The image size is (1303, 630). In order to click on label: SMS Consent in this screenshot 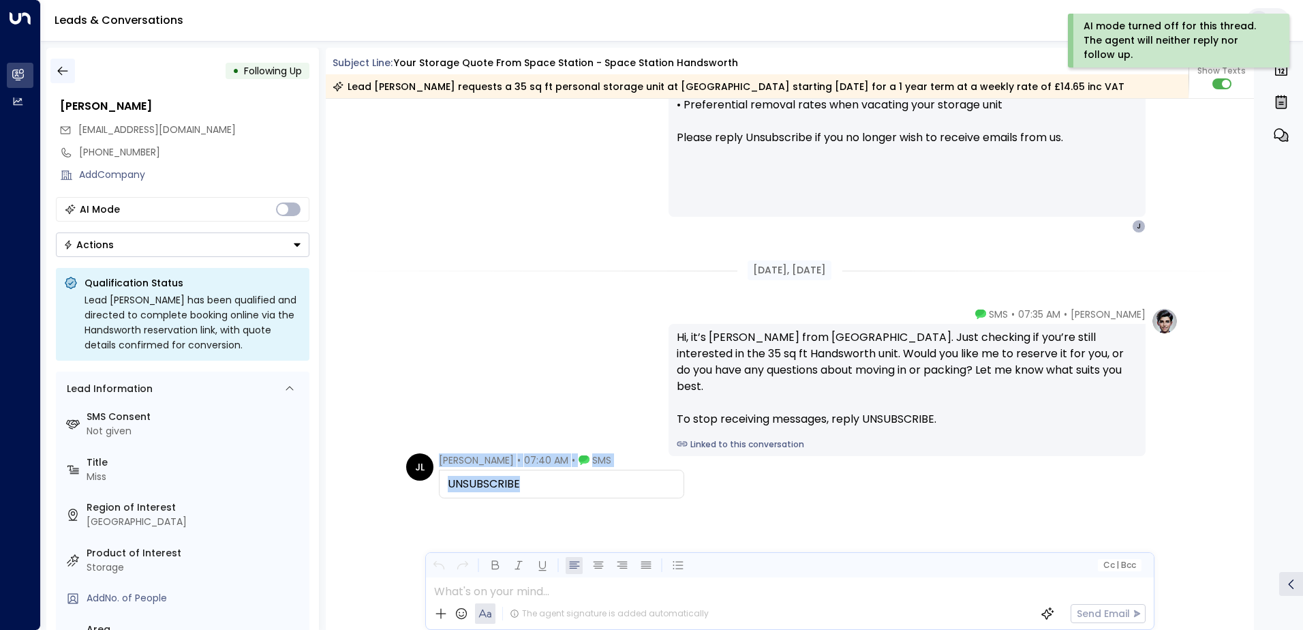, I will do `click(195, 416)`.